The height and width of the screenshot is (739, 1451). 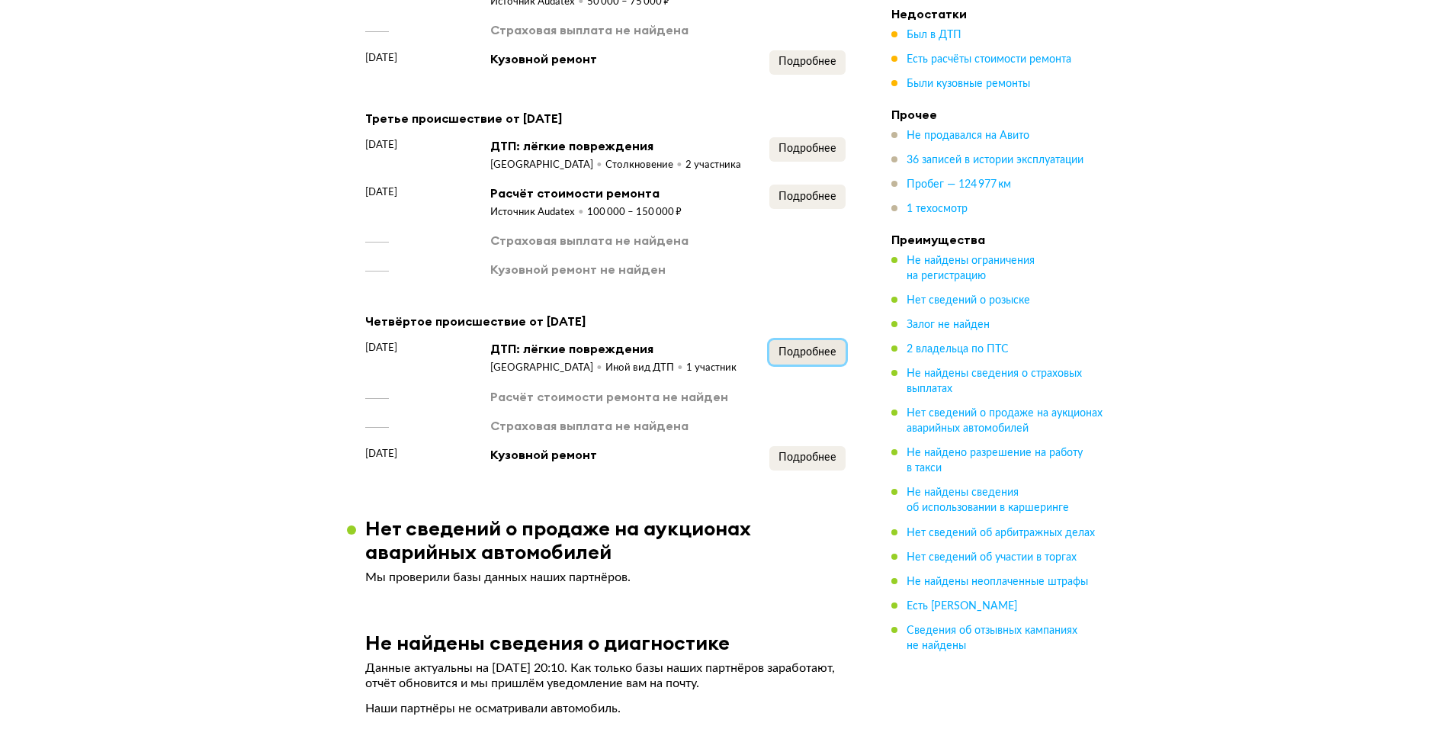 I want to click on span: Нет сведений об участии в торгах, so click(x=991, y=557).